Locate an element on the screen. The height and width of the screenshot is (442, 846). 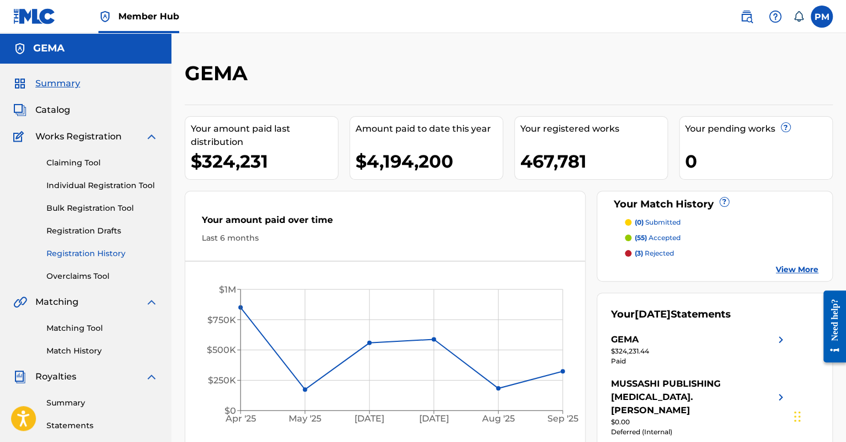
tspan: $750K is located at coordinates (222, 319).